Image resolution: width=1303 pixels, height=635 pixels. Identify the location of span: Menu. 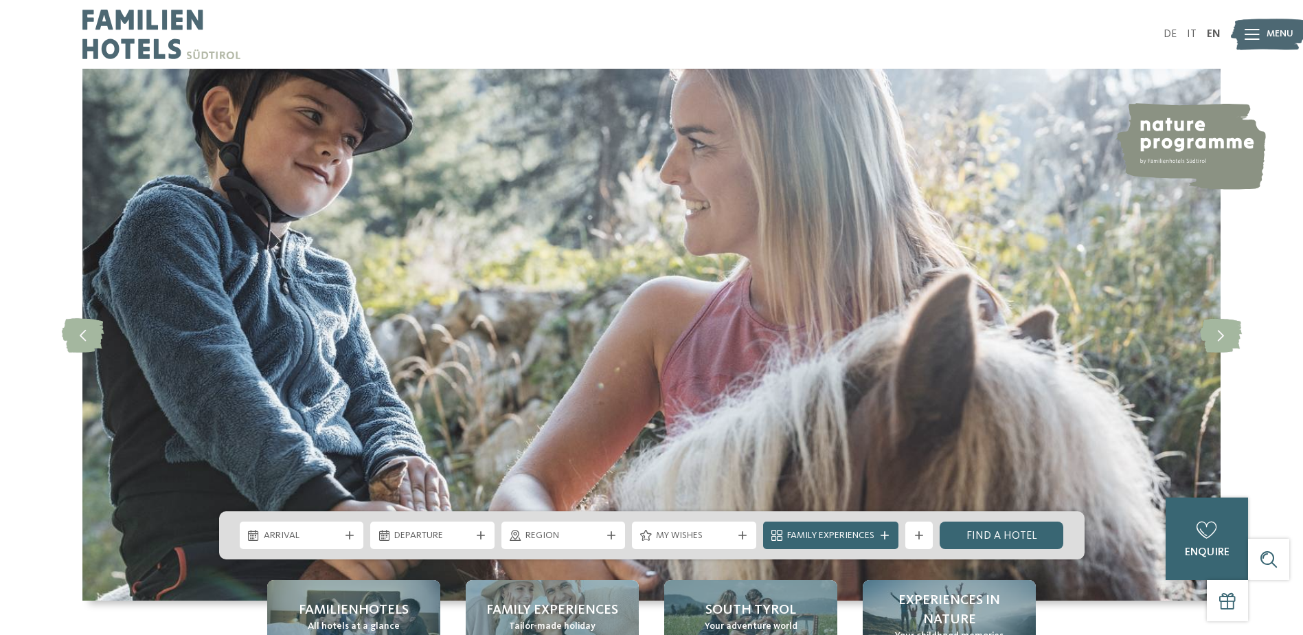
(1280, 34).